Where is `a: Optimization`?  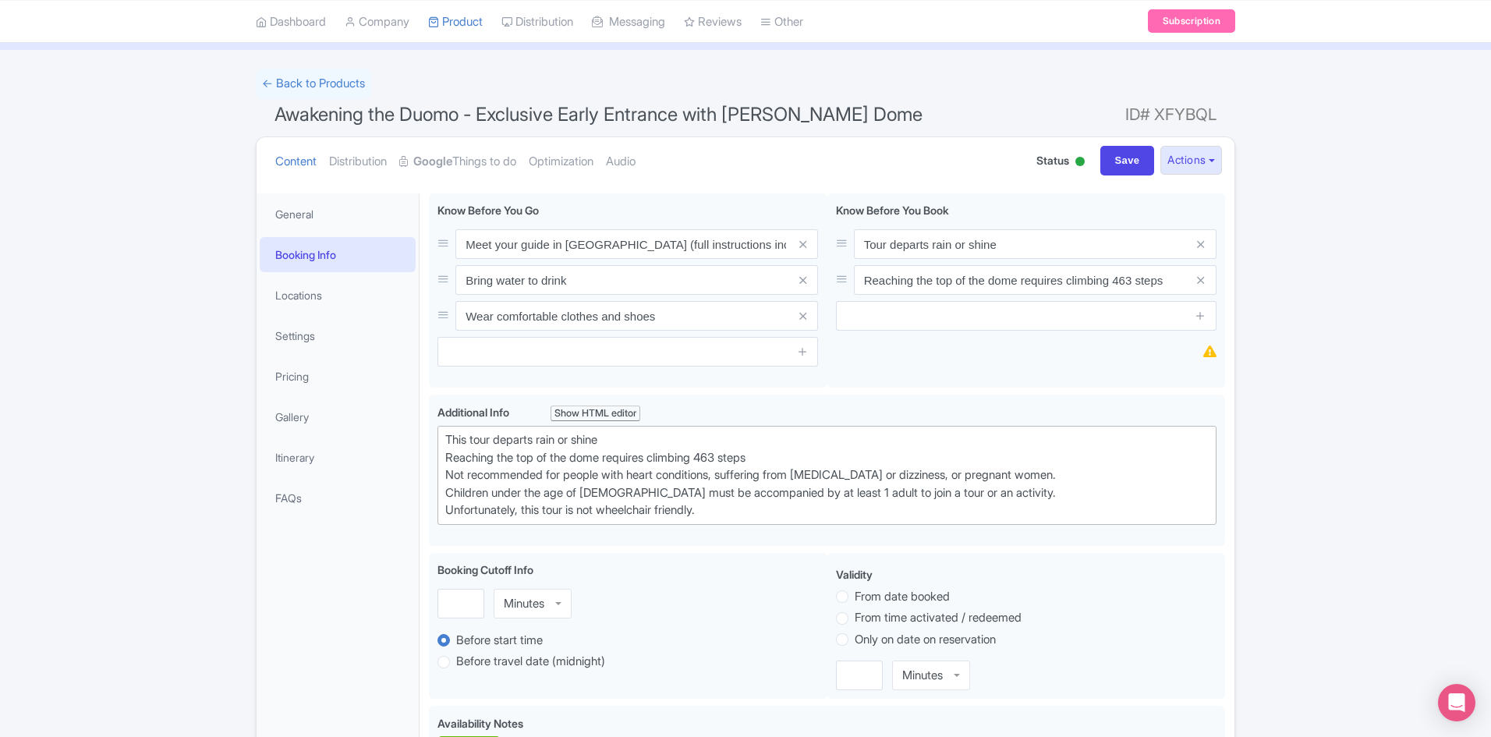
a: Optimization is located at coordinates (561, 161).